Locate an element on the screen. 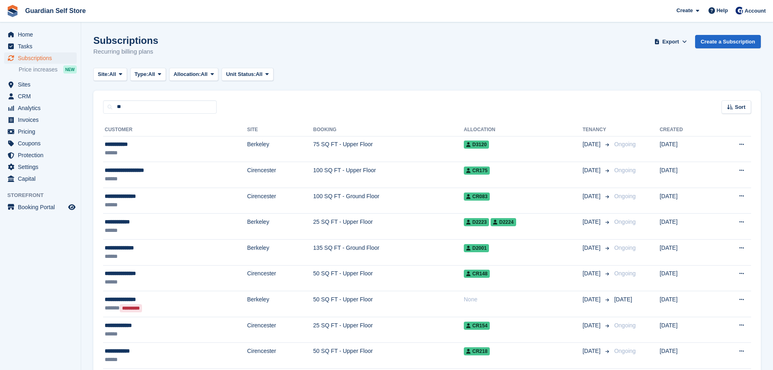 Image resolution: width=773 pixels, height=370 pixels. span: Export is located at coordinates (670, 42).